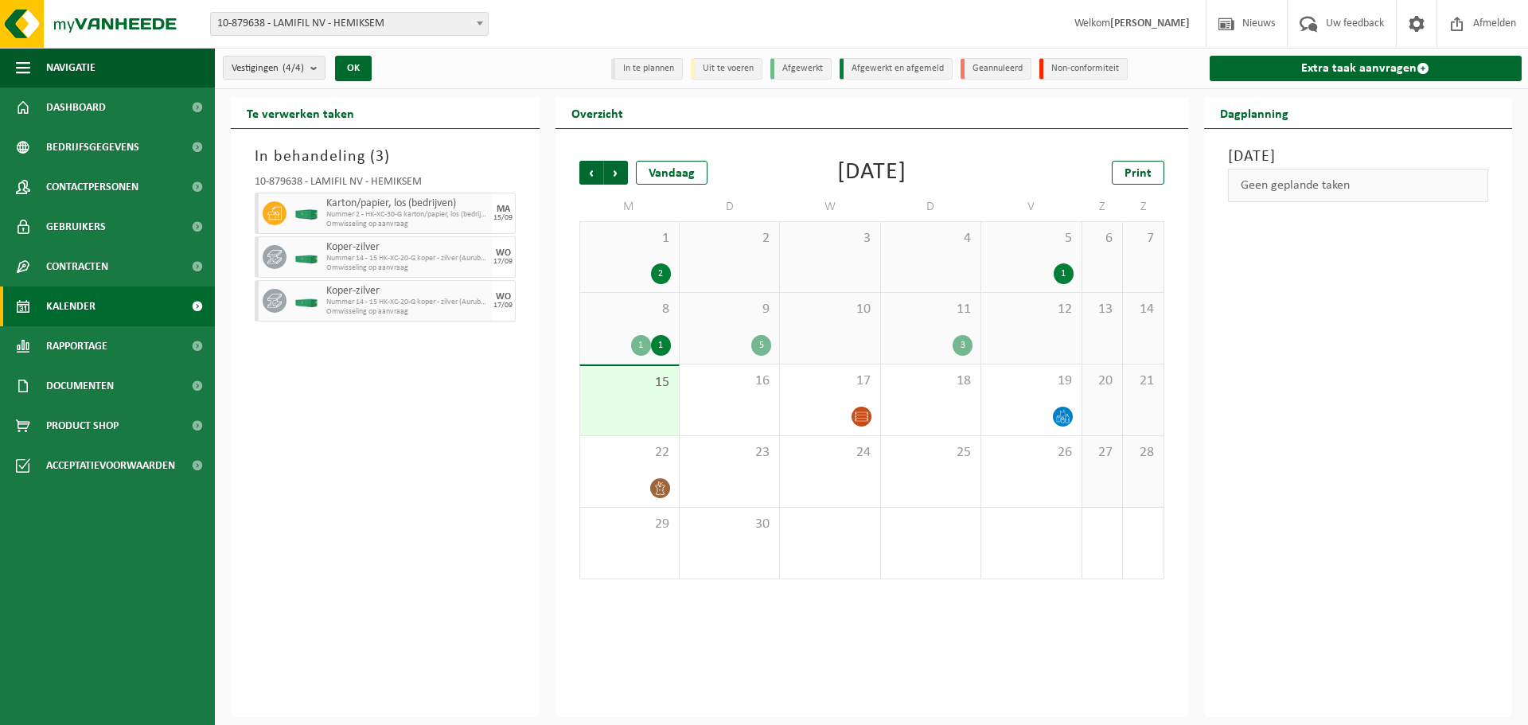 The height and width of the screenshot is (725, 1528). Describe the element at coordinates (385, 185) in the screenshot. I see `div: 10-879638 - LAMIFIL NV - HEMIKSEM` at that location.